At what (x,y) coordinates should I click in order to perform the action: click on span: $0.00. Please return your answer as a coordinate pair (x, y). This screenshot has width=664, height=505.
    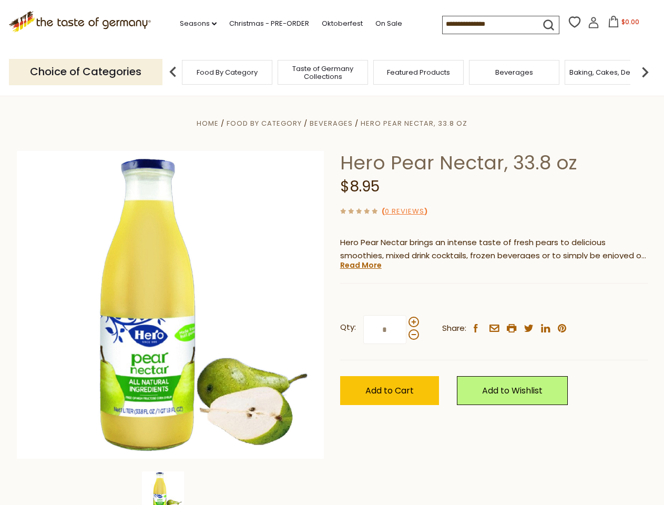
    Looking at the image, I should click on (630, 22).